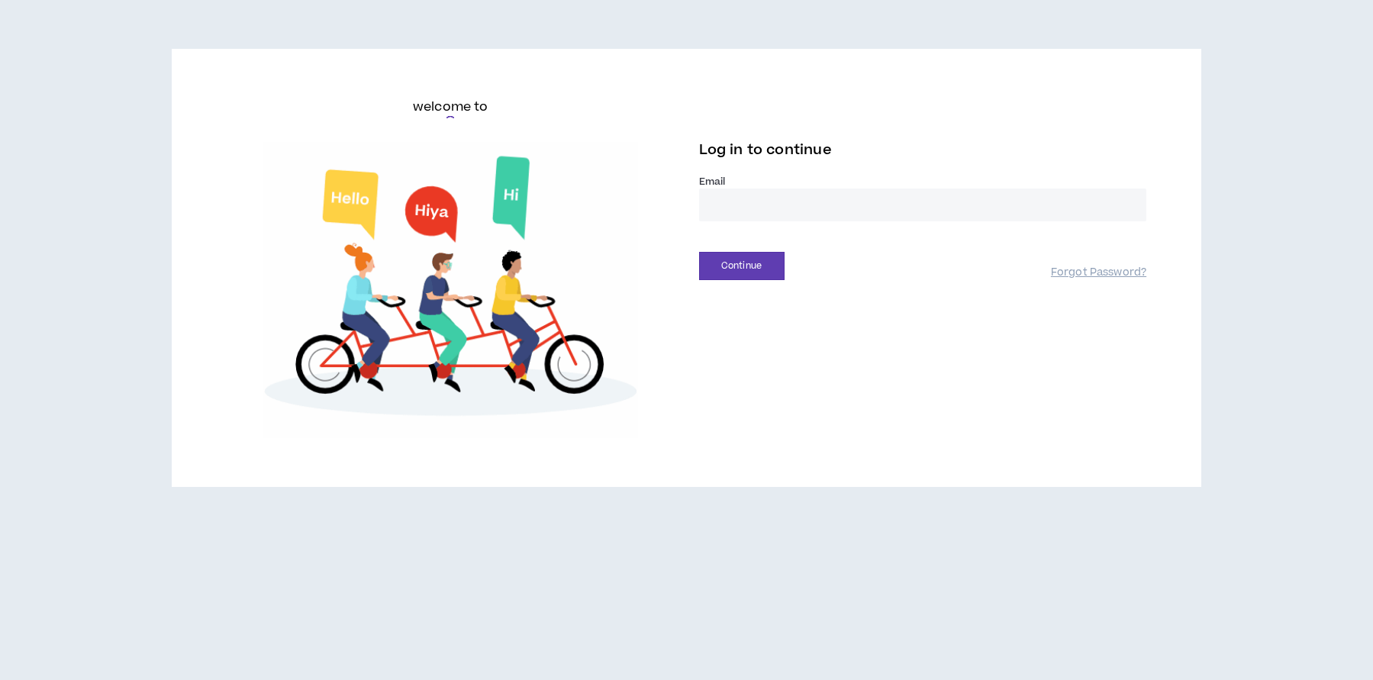 This screenshot has height=680, width=1373. What do you see at coordinates (1098, 273) in the screenshot?
I see `a: Forgot Password?` at bounding box center [1098, 273].